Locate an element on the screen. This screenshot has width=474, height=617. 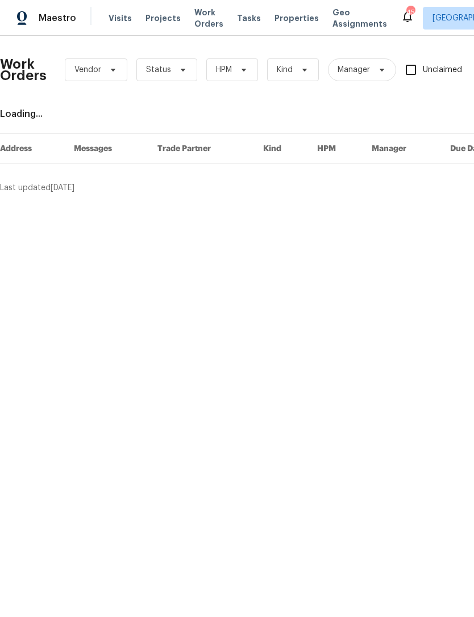
span: Work Orders is located at coordinates (208, 18).